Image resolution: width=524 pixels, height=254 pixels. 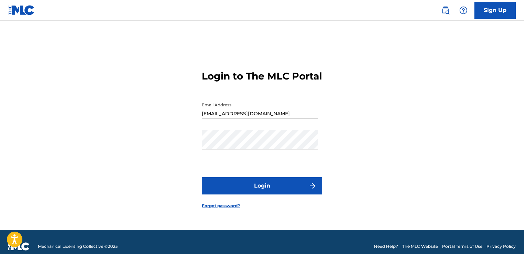 I want to click on h3: Login to The MLC Portal, so click(x=262, y=76).